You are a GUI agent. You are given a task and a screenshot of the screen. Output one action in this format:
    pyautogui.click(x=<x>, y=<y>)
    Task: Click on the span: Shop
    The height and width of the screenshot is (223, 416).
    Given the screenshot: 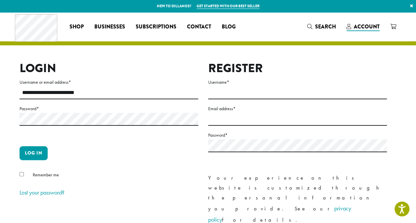 What is the action you would take?
    pyautogui.click(x=77, y=27)
    